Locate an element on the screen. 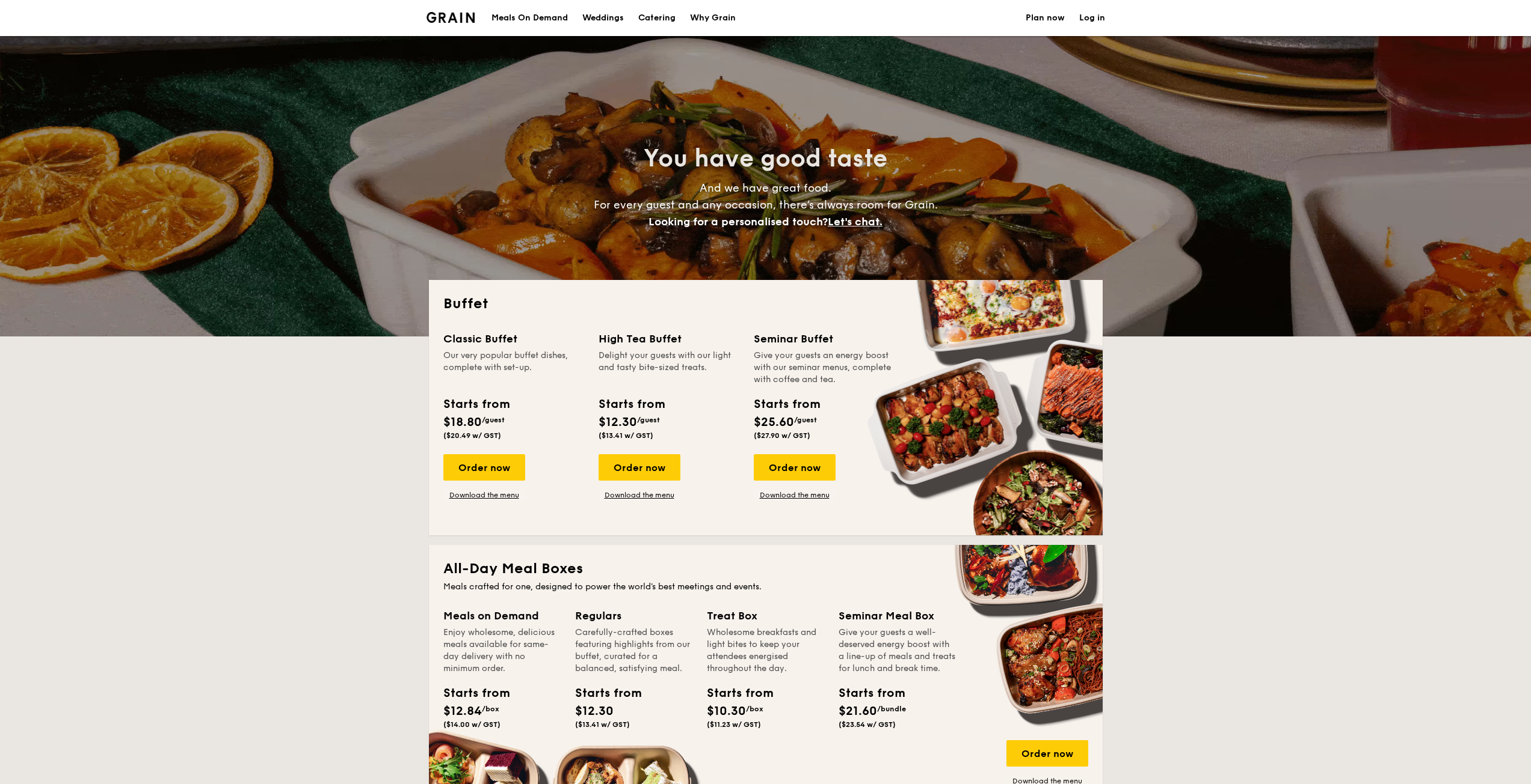 This screenshot has width=1531, height=784. div: Meals on Demand is located at coordinates (502, 616).